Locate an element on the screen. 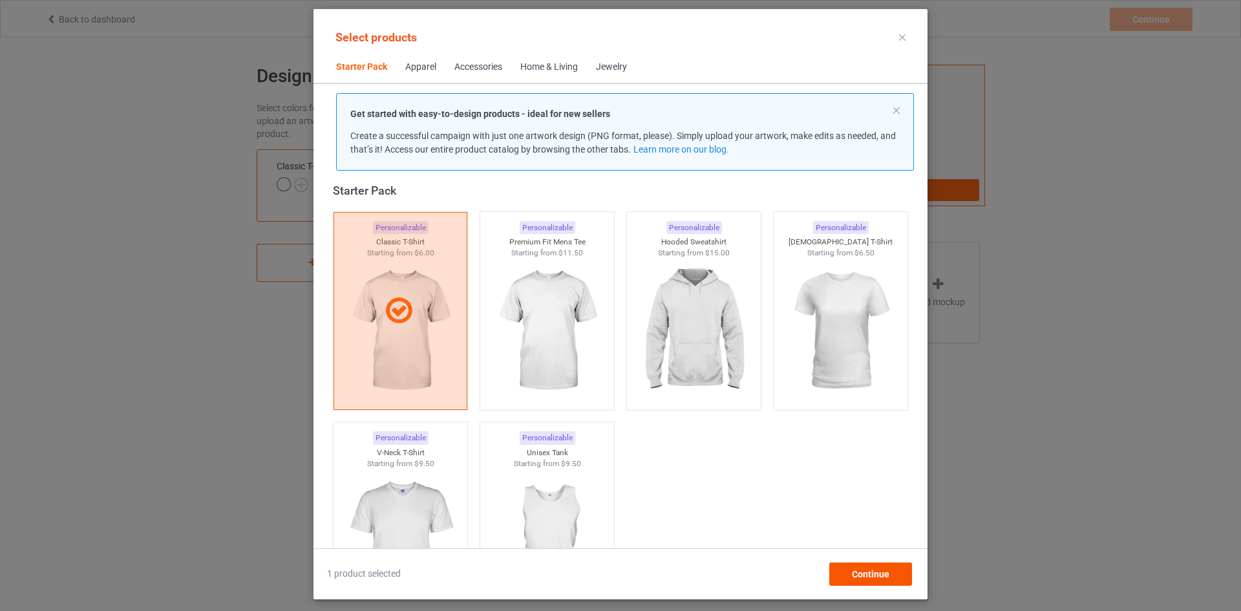  div: Jewelry is located at coordinates (611, 67).